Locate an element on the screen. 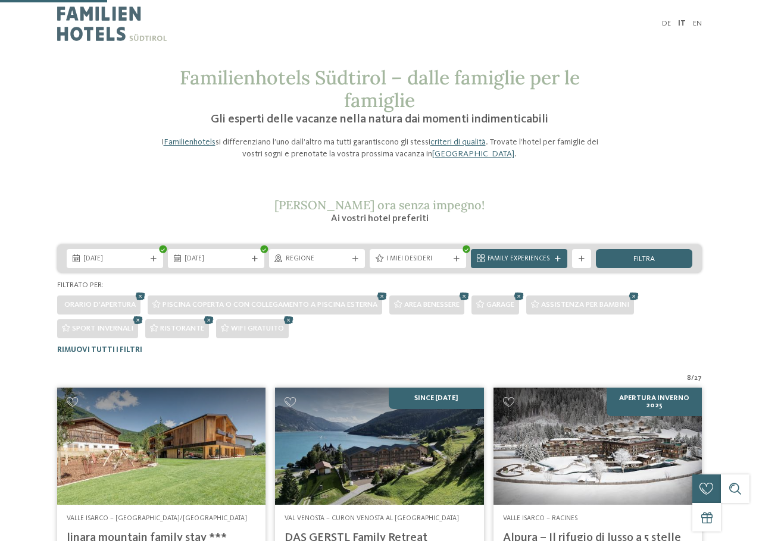  span: Regione is located at coordinates (317, 259).